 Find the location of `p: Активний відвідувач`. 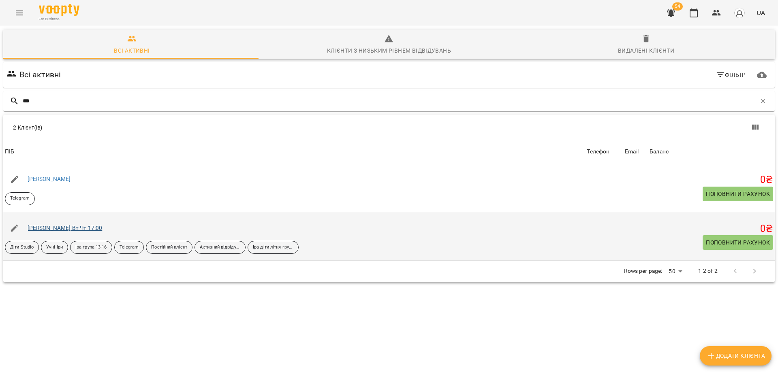

p: Активний відвідувач is located at coordinates (220, 248).